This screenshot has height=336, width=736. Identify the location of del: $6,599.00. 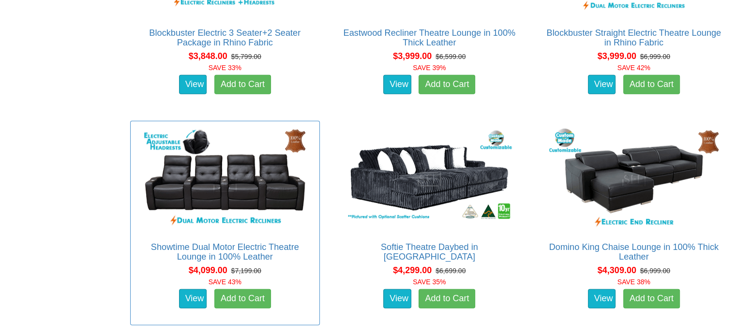
(450, 57).